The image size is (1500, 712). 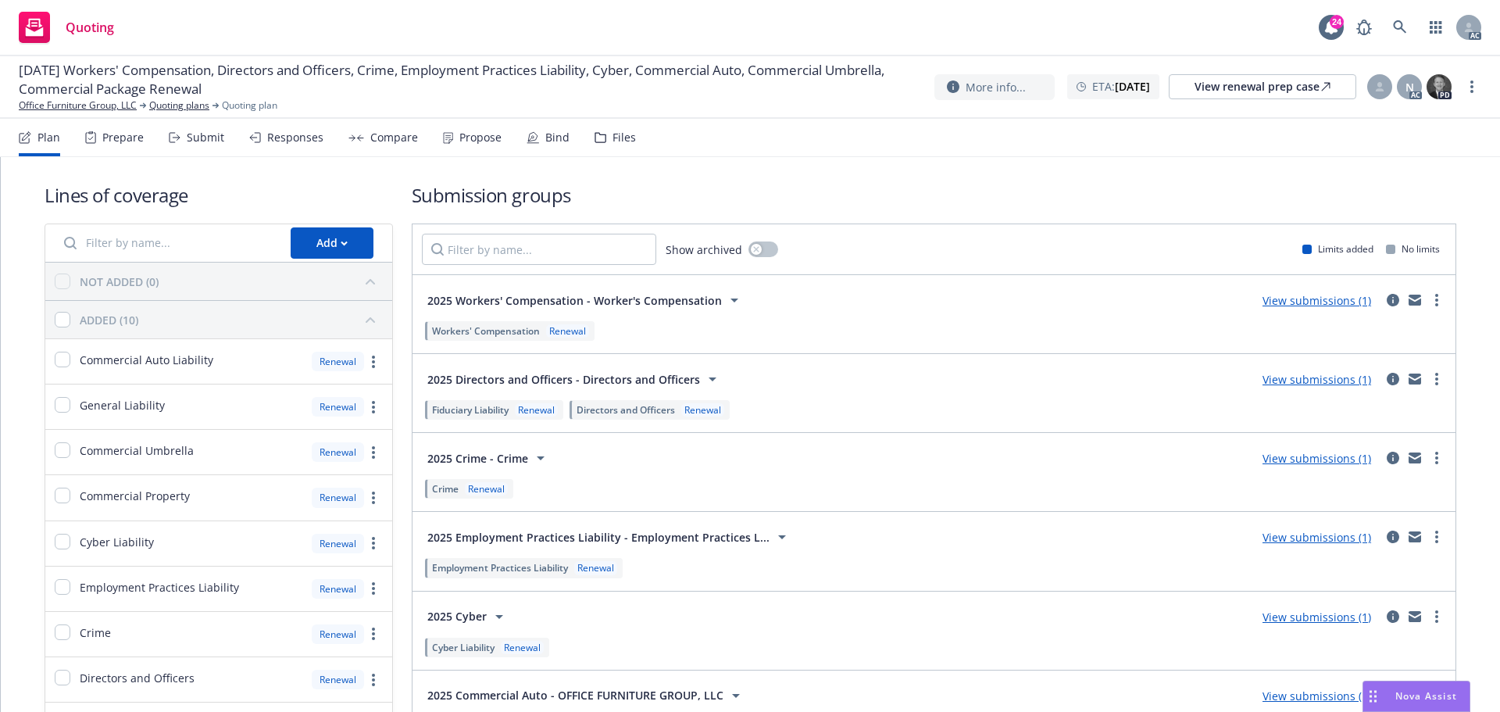 What do you see at coordinates (231, 281) in the screenshot?
I see `button: NOT ADDED (0)` at bounding box center [231, 281].